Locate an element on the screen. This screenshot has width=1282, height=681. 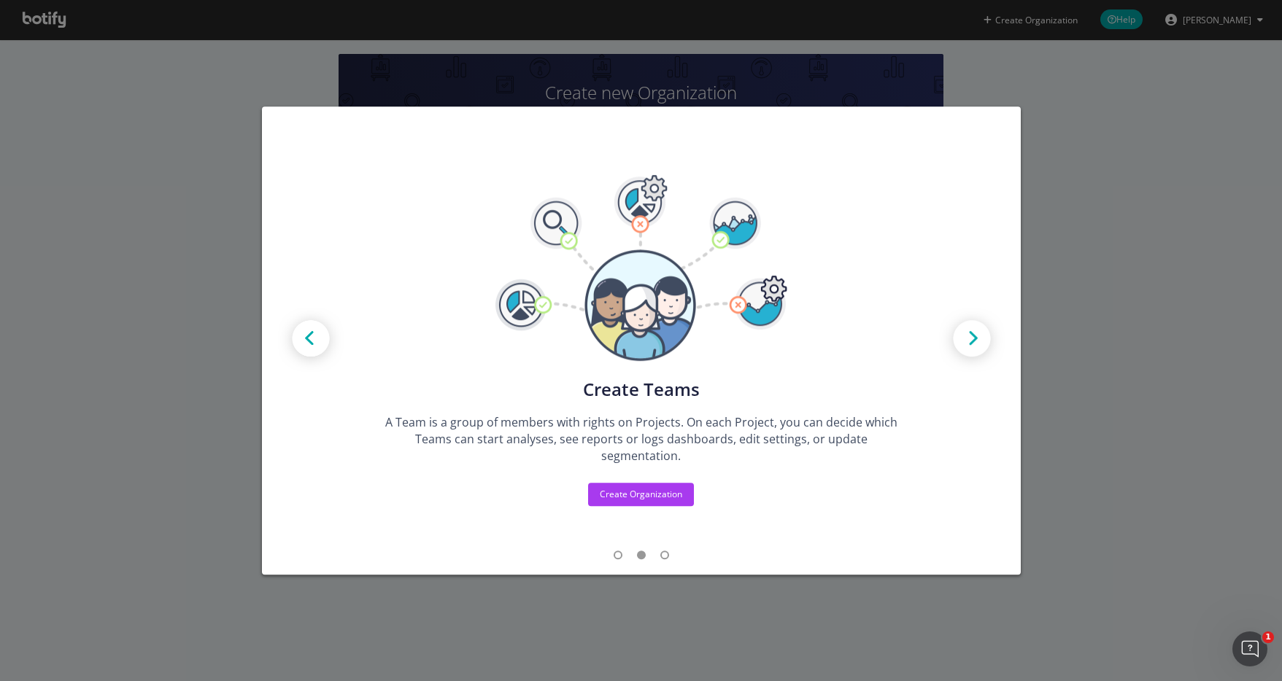
img: Next arrow is located at coordinates (972, 340).